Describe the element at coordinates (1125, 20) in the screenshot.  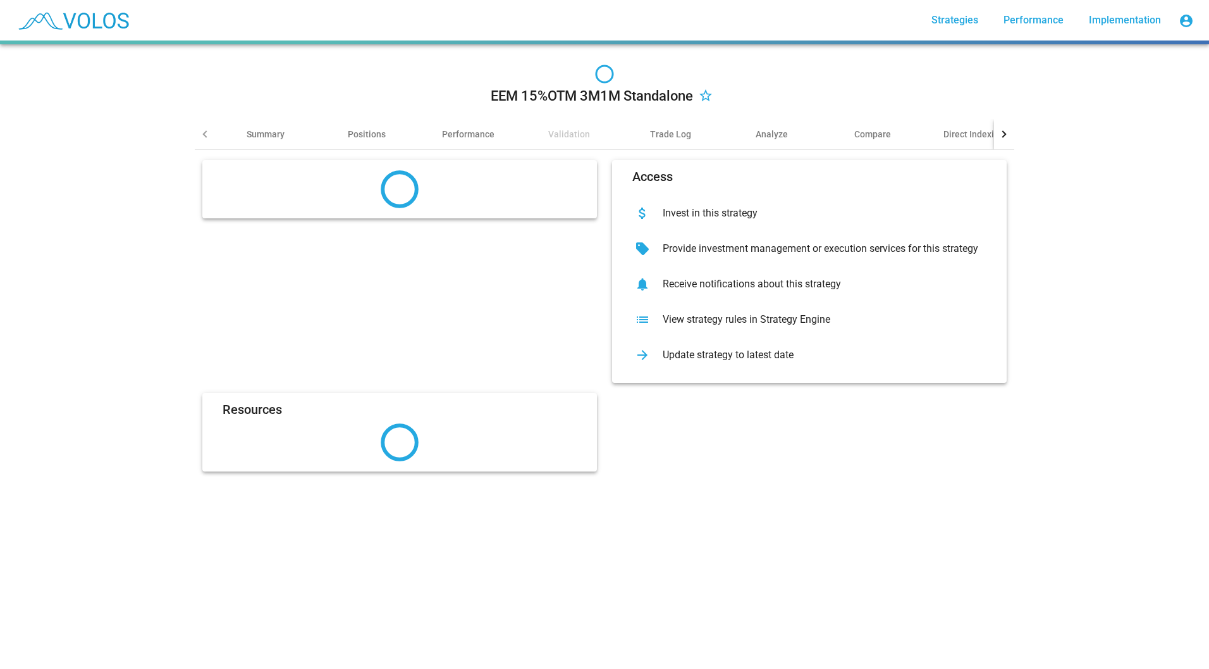
I see `a: Implementation` at that location.